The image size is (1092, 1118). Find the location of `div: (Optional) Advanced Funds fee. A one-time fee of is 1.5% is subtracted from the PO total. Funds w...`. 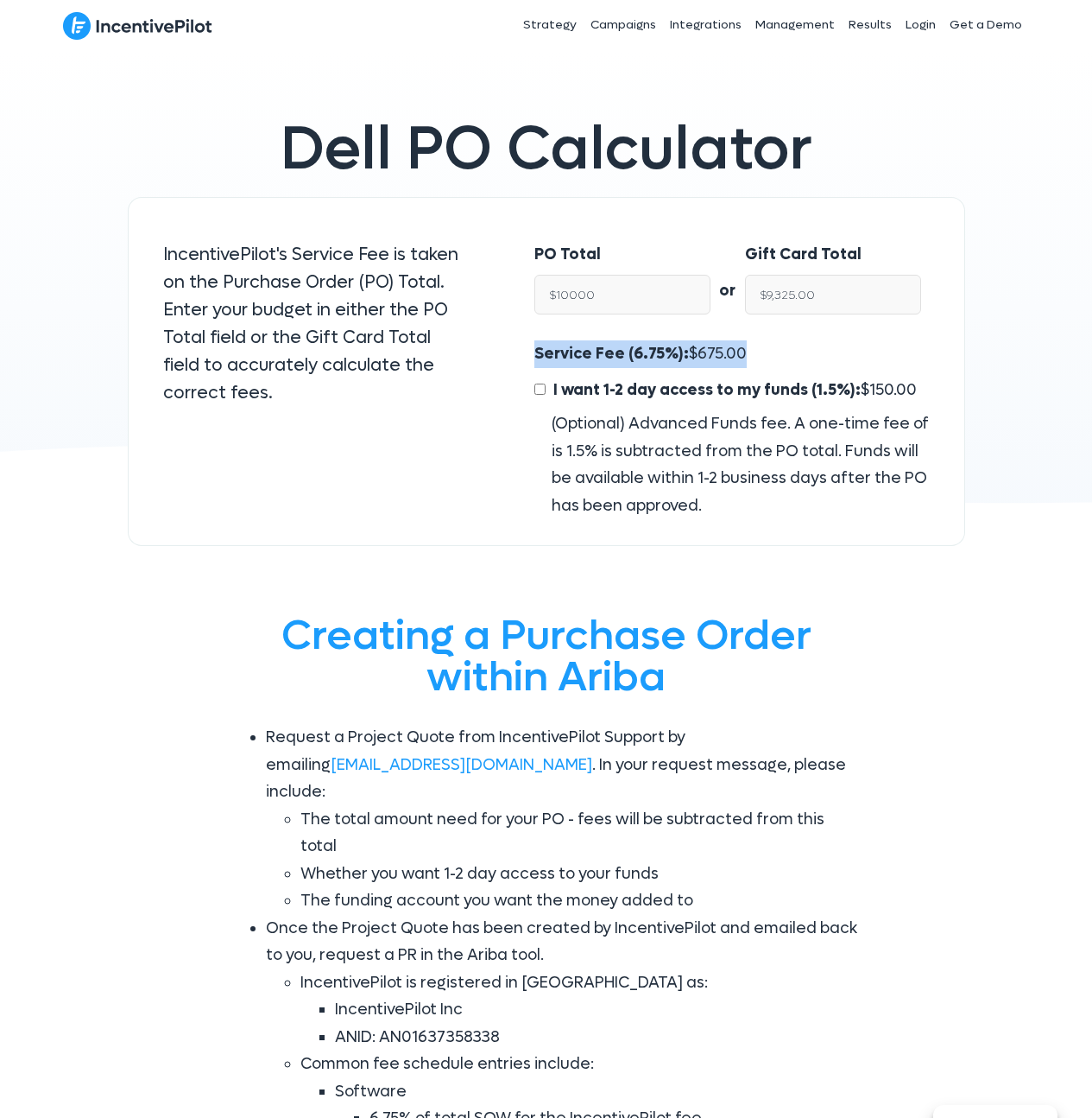

div: (Optional) Advanced Funds fee. A one-time fee of is 1.5% is subtracted from the PO total. Funds w... is located at coordinates (731, 464).